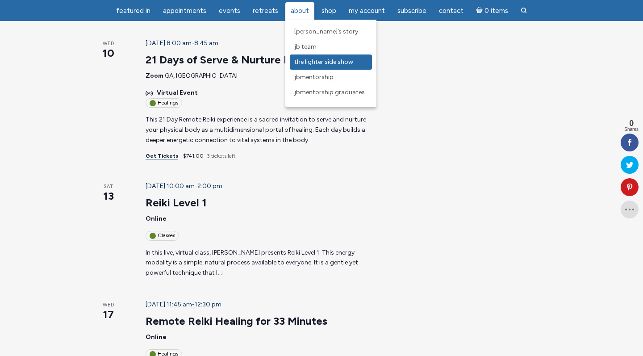  What do you see at coordinates (331, 92) in the screenshot?
I see `a: JBMentorship Graduates` at bounding box center [331, 92].